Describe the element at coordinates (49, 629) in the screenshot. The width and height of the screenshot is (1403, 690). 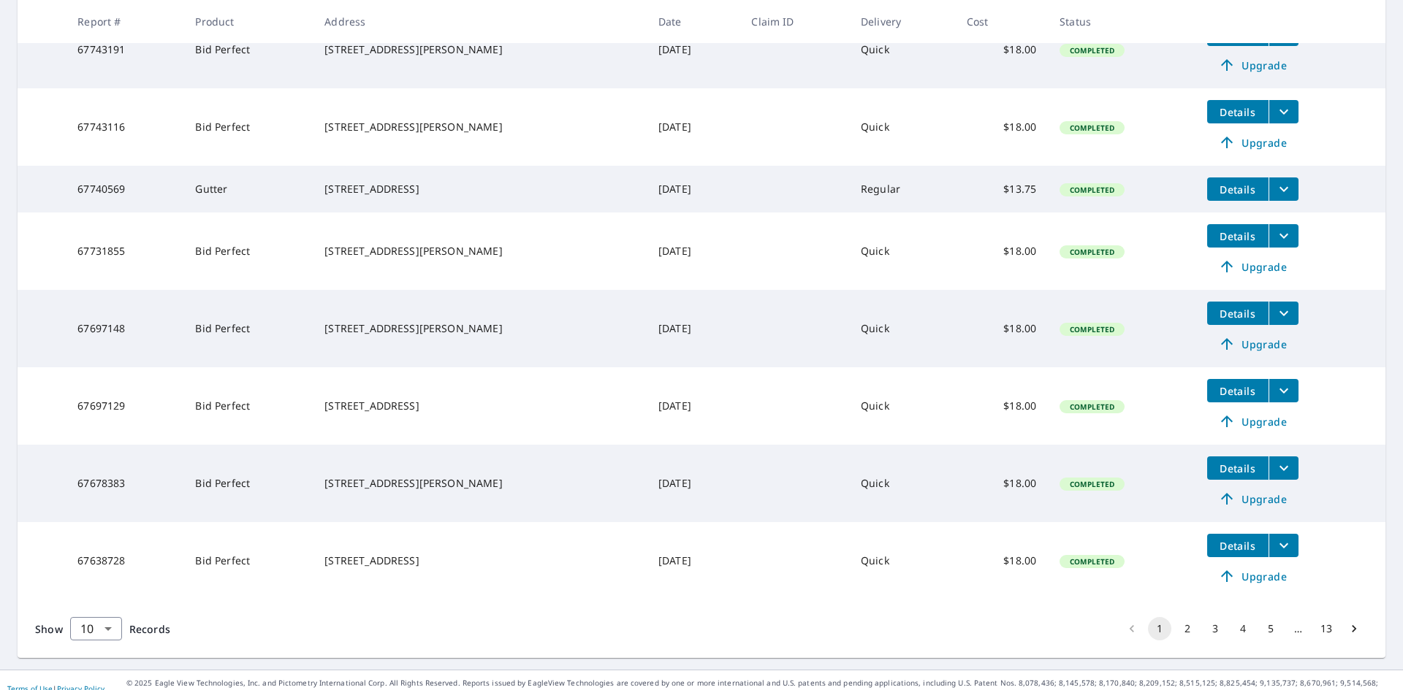
I see `span: Show` at that location.